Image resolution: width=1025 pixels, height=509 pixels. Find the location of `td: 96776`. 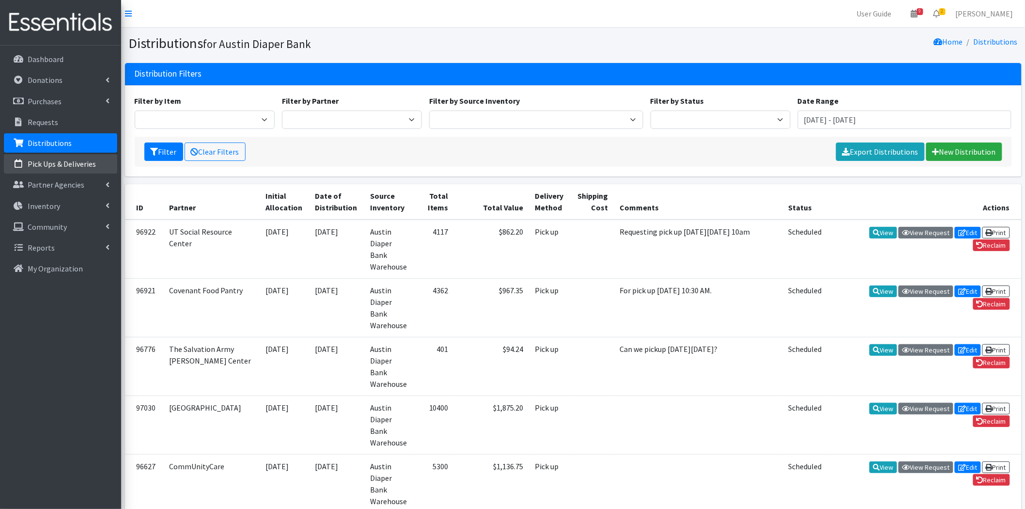

td: 96776 is located at coordinates (144, 366).